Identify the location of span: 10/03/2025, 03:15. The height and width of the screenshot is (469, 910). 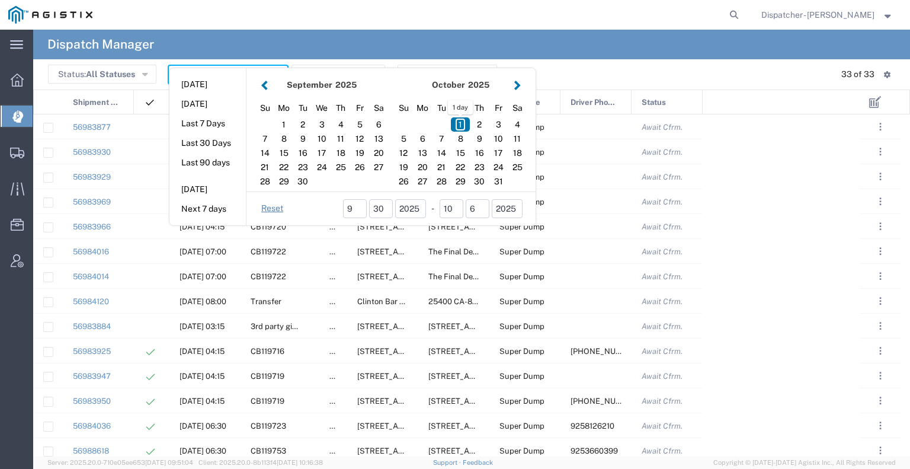
(202, 326).